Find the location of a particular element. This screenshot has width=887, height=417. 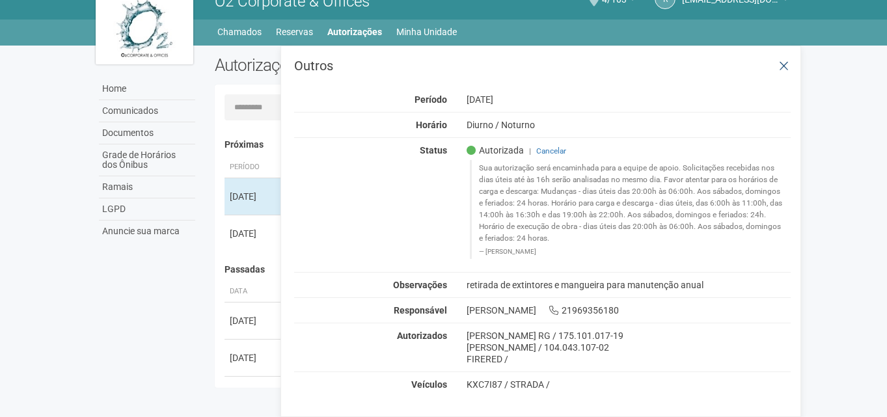

a: LGPD is located at coordinates (147, 210).